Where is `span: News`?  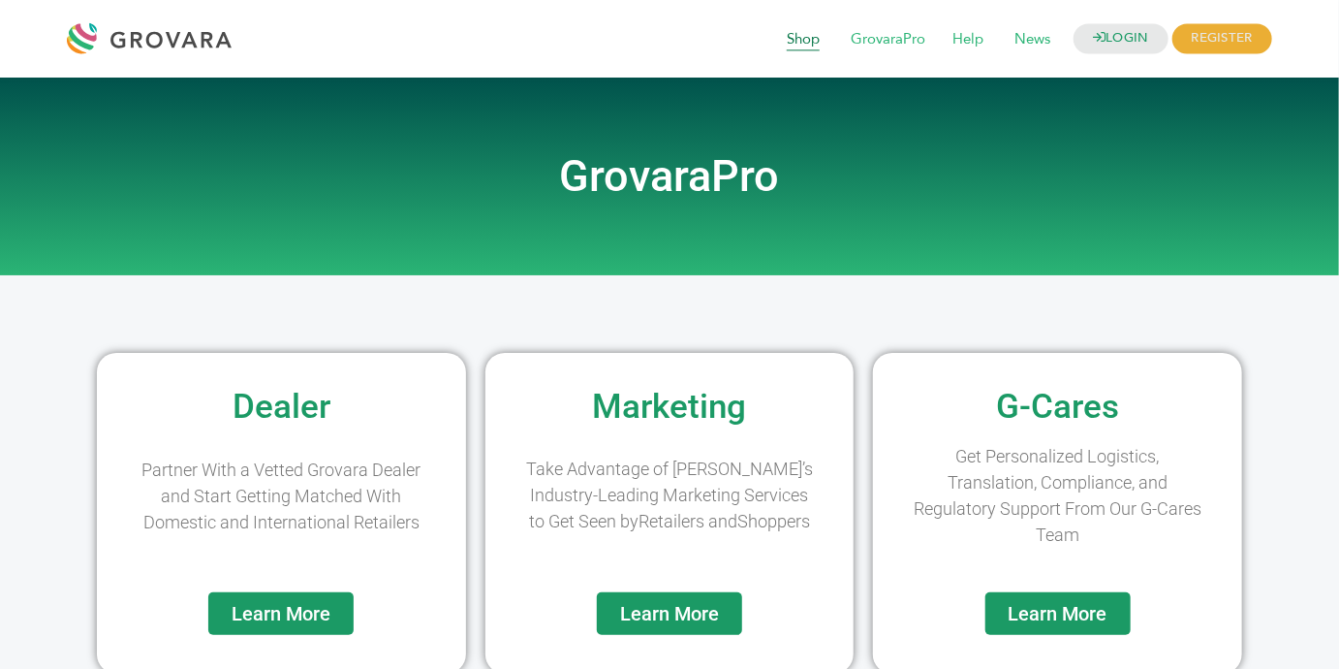
span: News is located at coordinates (1032, 40).